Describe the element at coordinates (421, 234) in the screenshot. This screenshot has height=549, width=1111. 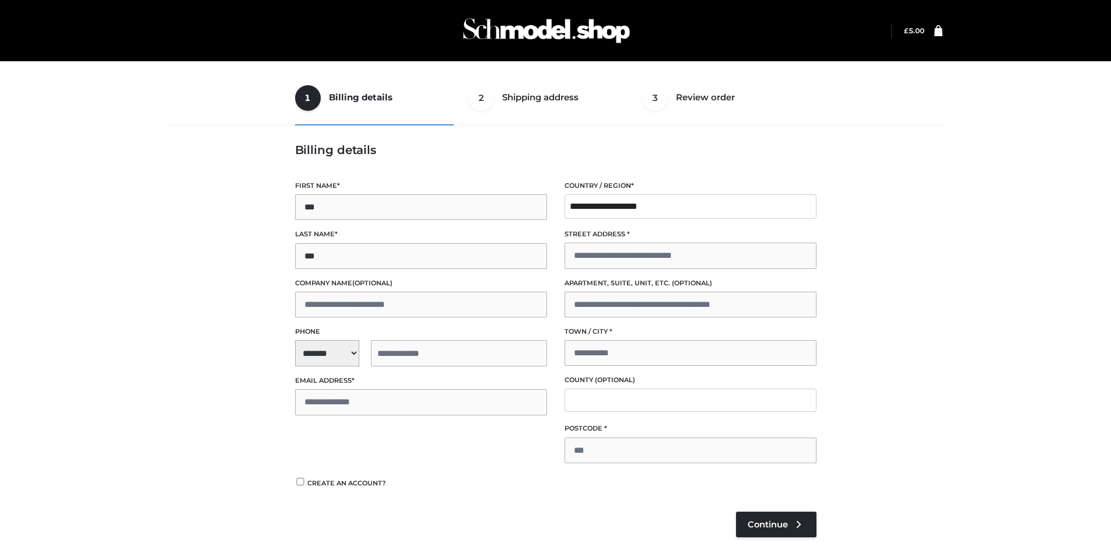
I see `label: Last name` at that location.